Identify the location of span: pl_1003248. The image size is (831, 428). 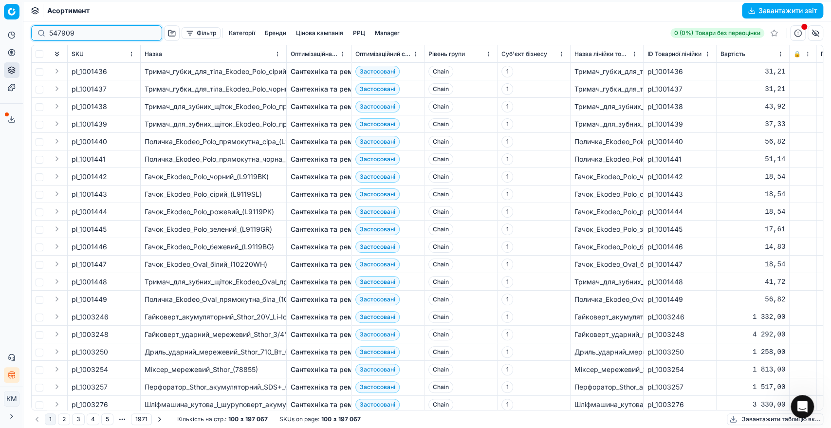
(90, 334).